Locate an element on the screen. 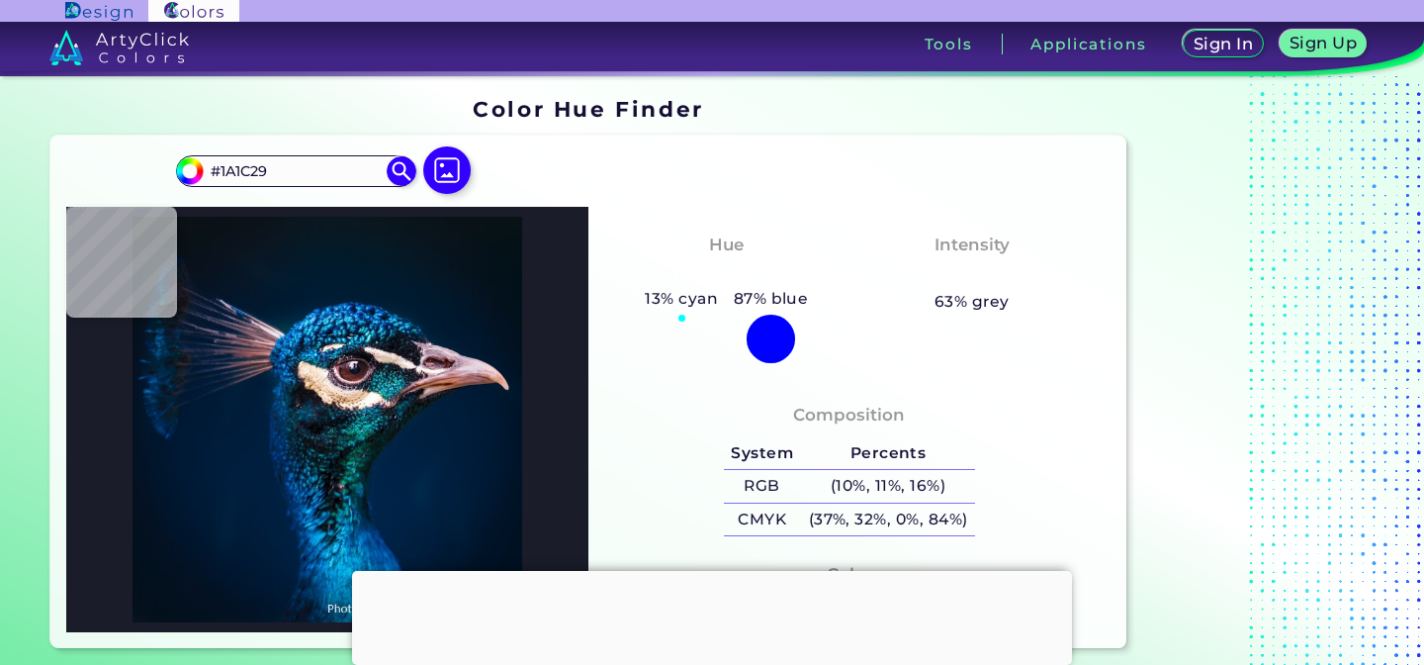 The height and width of the screenshot is (665, 1424). img: img_pavlin.jpg is located at coordinates (327, 419).